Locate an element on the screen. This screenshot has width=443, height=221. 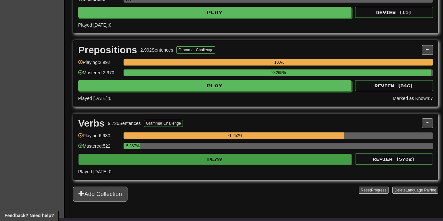
div: Playing: 2,992 is located at coordinates (99, 64).